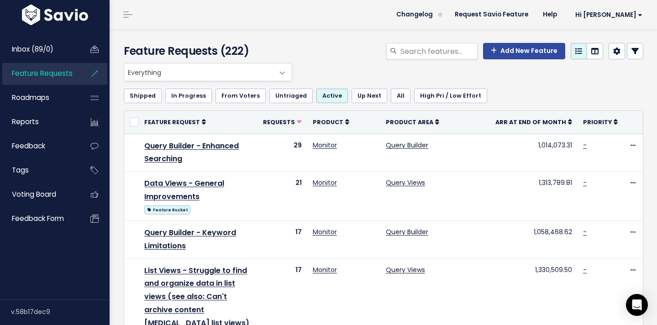  What do you see at coordinates (191, 153) in the screenshot?
I see `a: Query Builder - Enhanced Searching` at bounding box center [191, 153].